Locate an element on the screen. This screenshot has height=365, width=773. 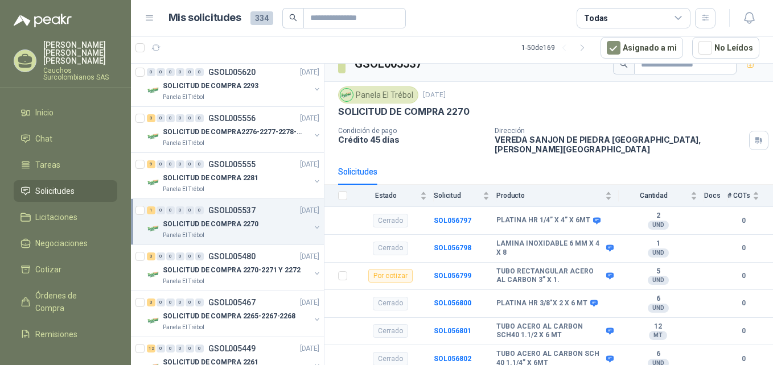
b: 2 is located at coordinates (658, 216).